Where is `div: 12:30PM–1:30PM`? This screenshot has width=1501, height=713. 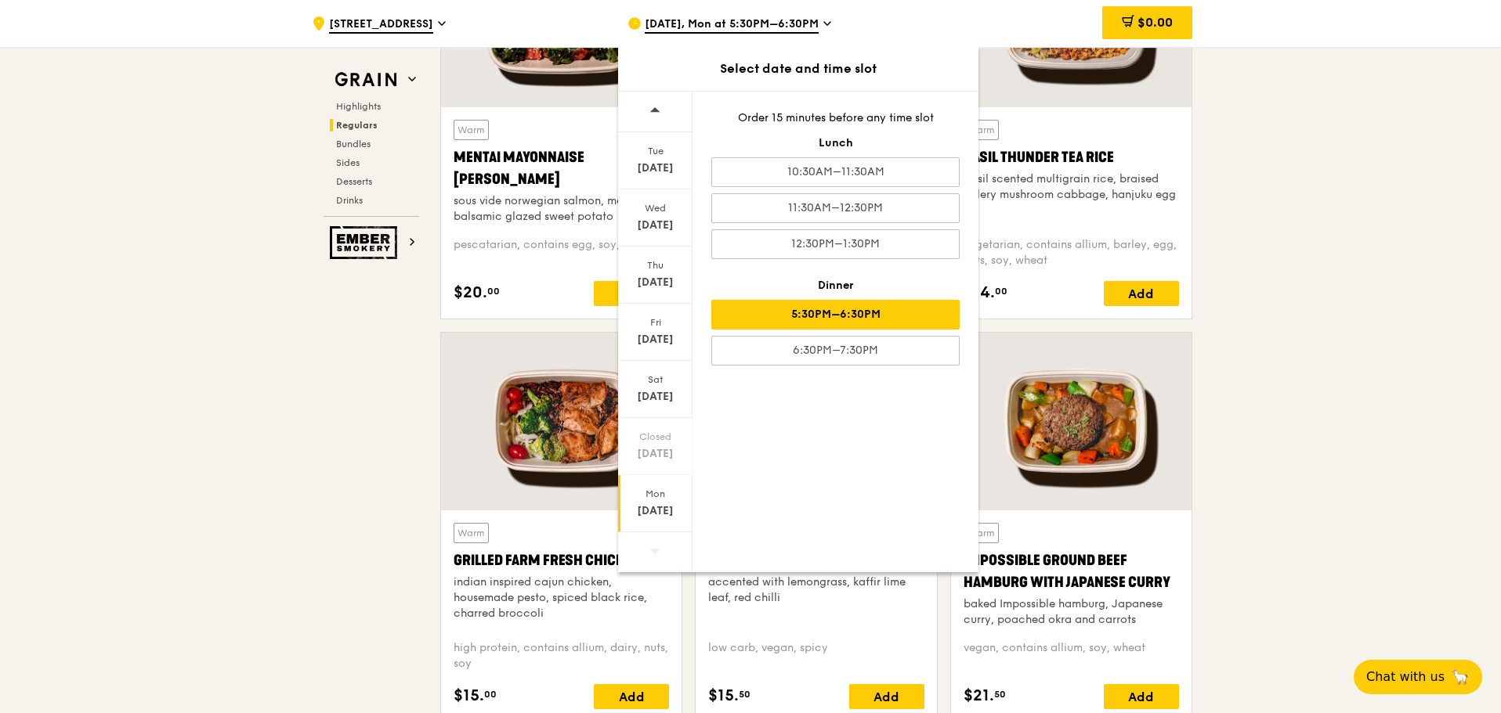
div: 12:30PM–1:30PM is located at coordinates (835, 244).